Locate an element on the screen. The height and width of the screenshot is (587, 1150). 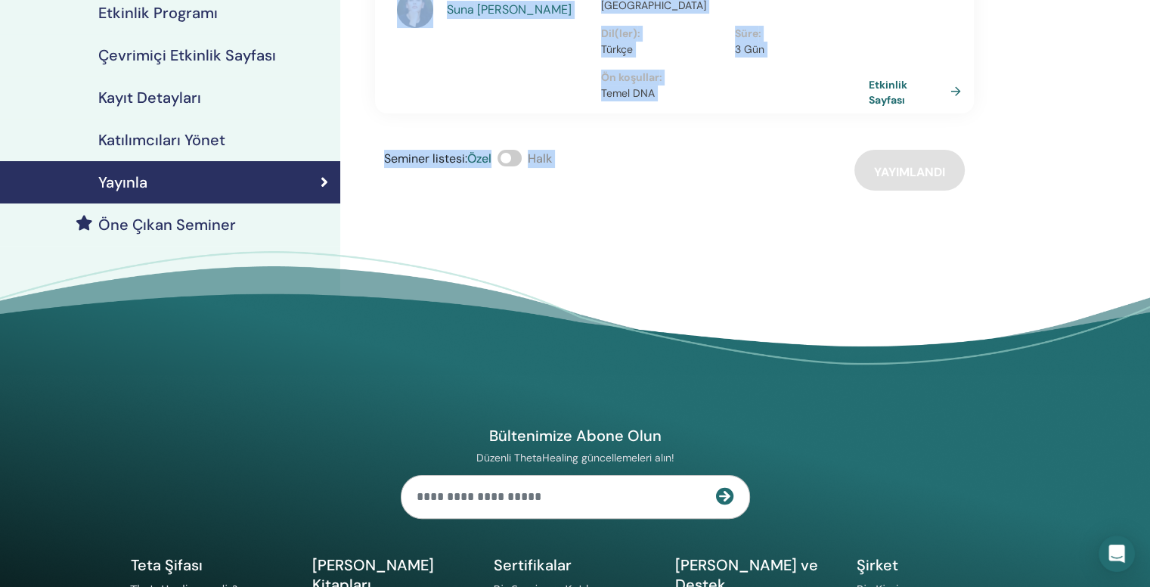
font: Sertifikalar is located at coordinates (532, 565).